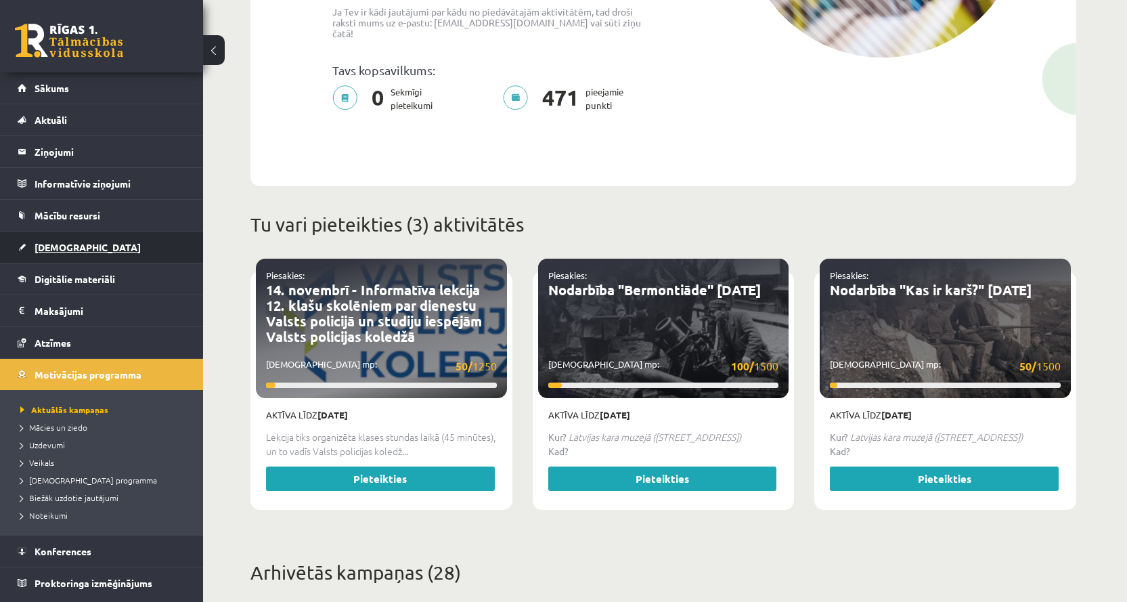  Describe the element at coordinates (105, 427) in the screenshot. I see `a: Mācies un ziedo` at that location.